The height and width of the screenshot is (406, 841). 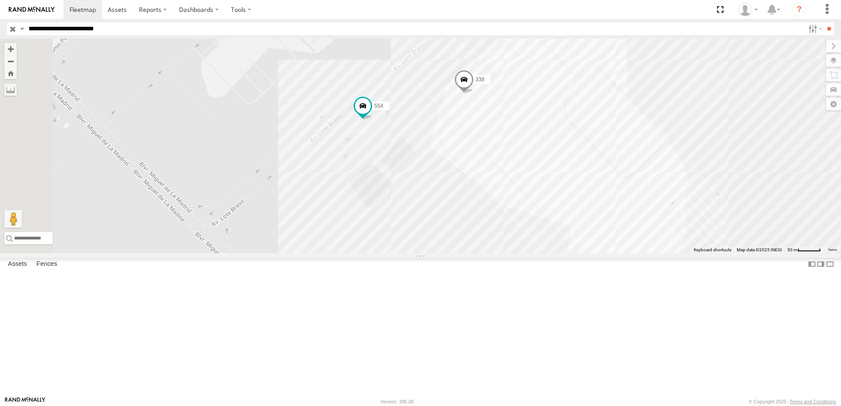 What do you see at coordinates (17, 264) in the screenshot?
I see `label: Assets` at bounding box center [17, 264].